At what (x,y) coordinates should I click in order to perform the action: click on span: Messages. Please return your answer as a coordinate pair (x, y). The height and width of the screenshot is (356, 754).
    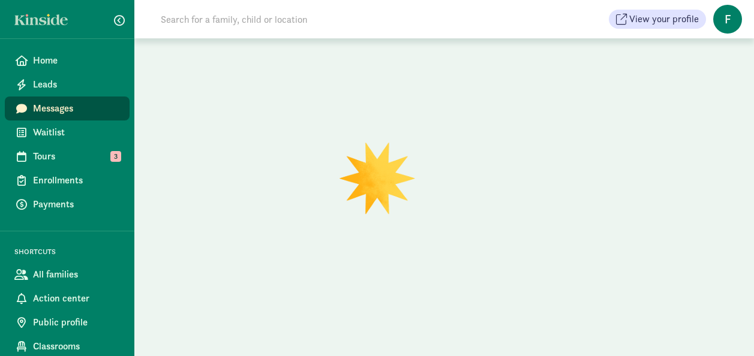
    Looking at the image, I should click on (76, 109).